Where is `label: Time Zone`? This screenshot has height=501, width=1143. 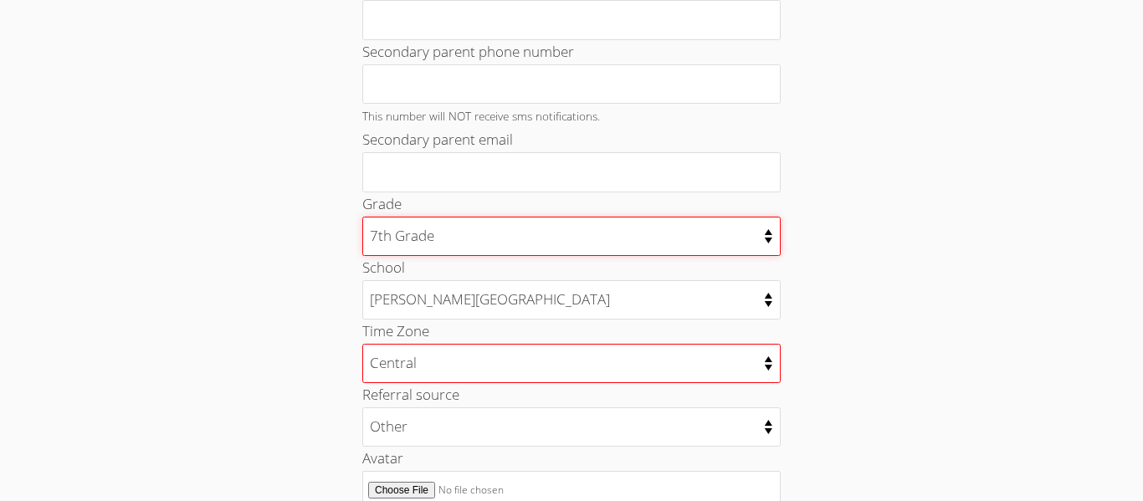
label: Time Zone is located at coordinates (396, 331).